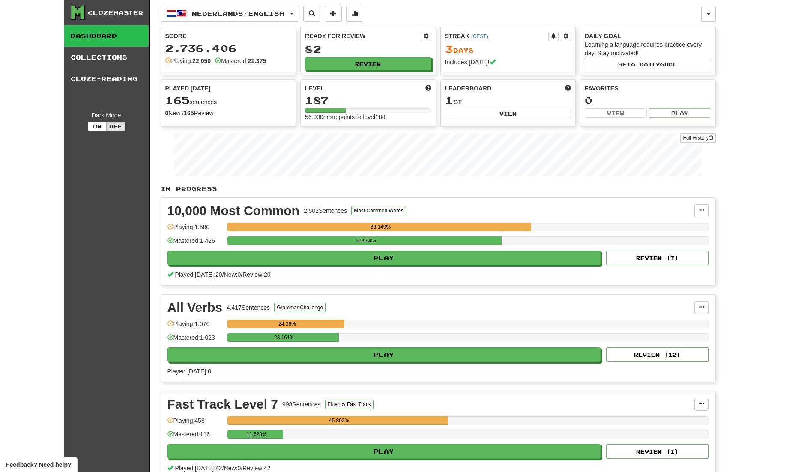  Describe the element at coordinates (195, 308) in the screenshot. I see `div: All Verbs` at that location.